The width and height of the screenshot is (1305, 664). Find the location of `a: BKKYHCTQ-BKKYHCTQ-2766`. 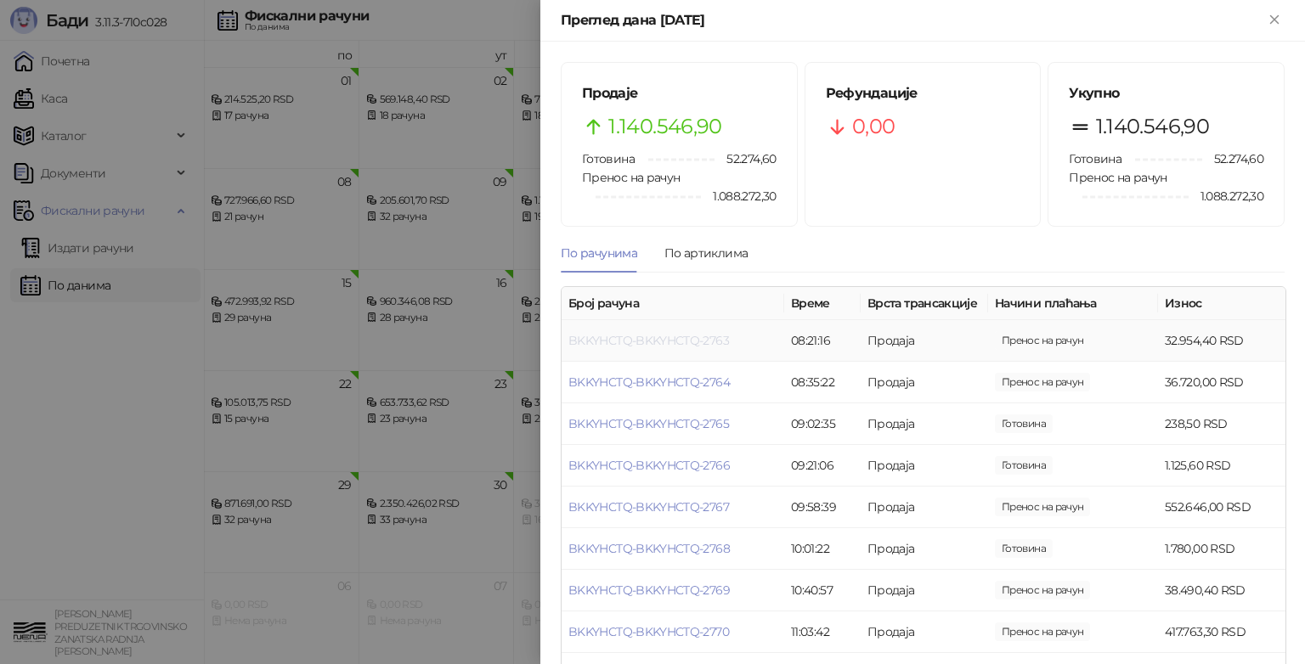

a: BKKYHCTQ-BKKYHCTQ-2766 is located at coordinates (649, 466).